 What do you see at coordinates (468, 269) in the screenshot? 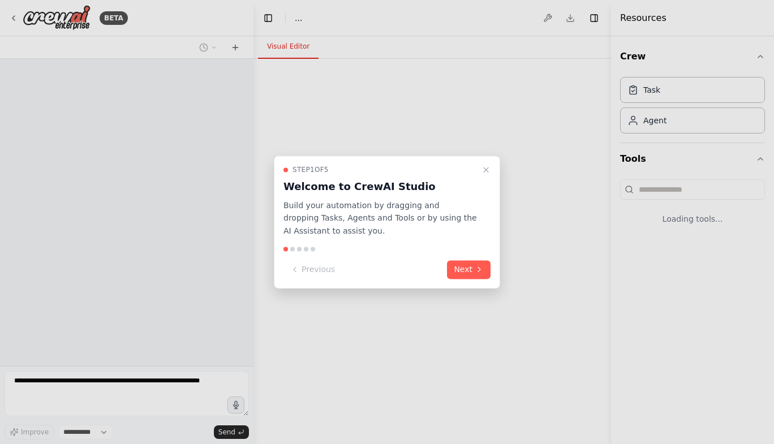
I see `button: Next` at bounding box center [468, 269].